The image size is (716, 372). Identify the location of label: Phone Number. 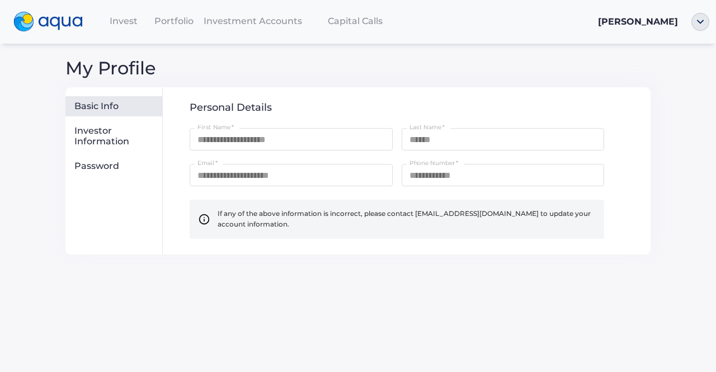
(434, 163).